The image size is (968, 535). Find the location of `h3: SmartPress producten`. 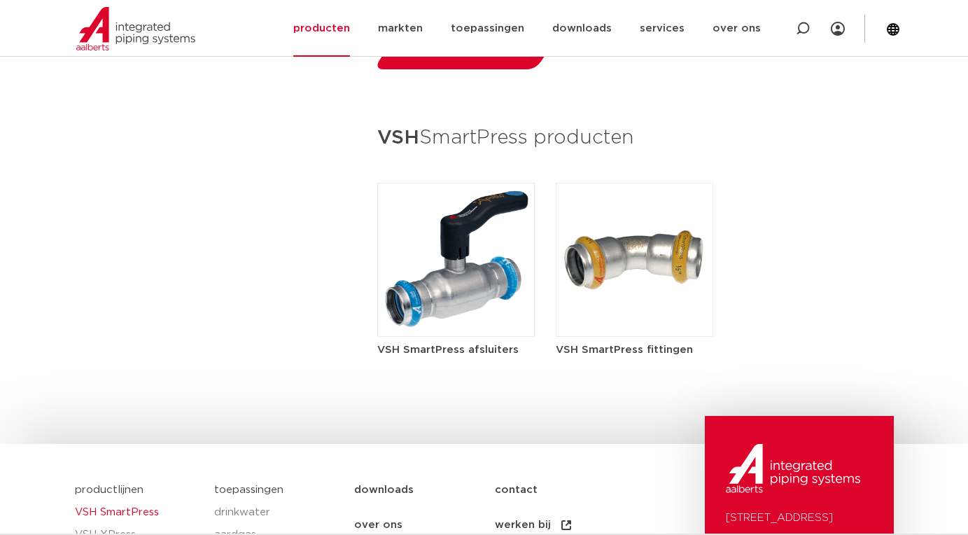

h3: SmartPress producten is located at coordinates (634, 138).